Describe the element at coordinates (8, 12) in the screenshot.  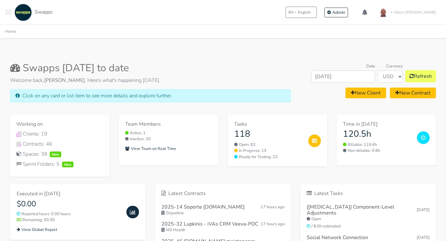
I see `button: Toggle navigation menu` at that location.